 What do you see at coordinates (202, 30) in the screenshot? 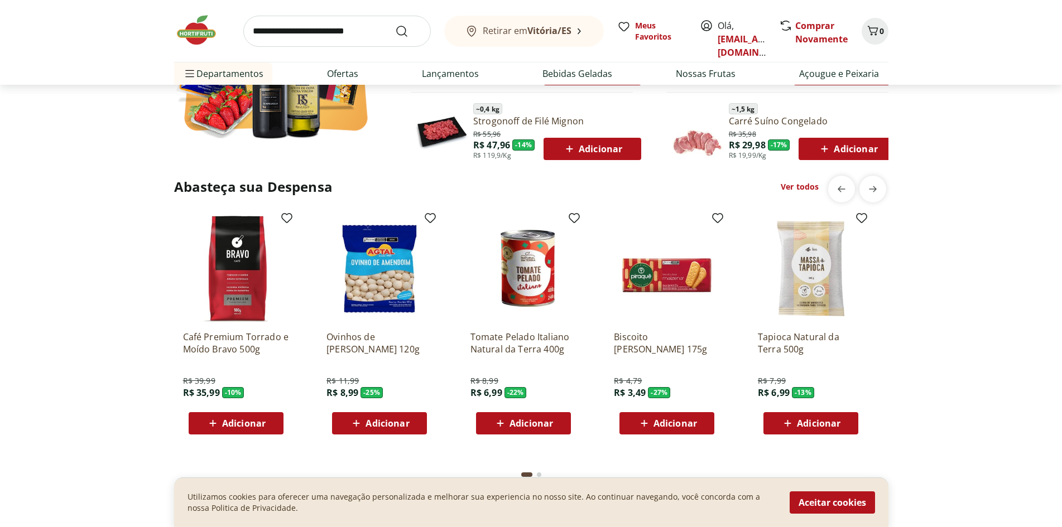
I see `img: Hortifruti` at bounding box center [202, 30].